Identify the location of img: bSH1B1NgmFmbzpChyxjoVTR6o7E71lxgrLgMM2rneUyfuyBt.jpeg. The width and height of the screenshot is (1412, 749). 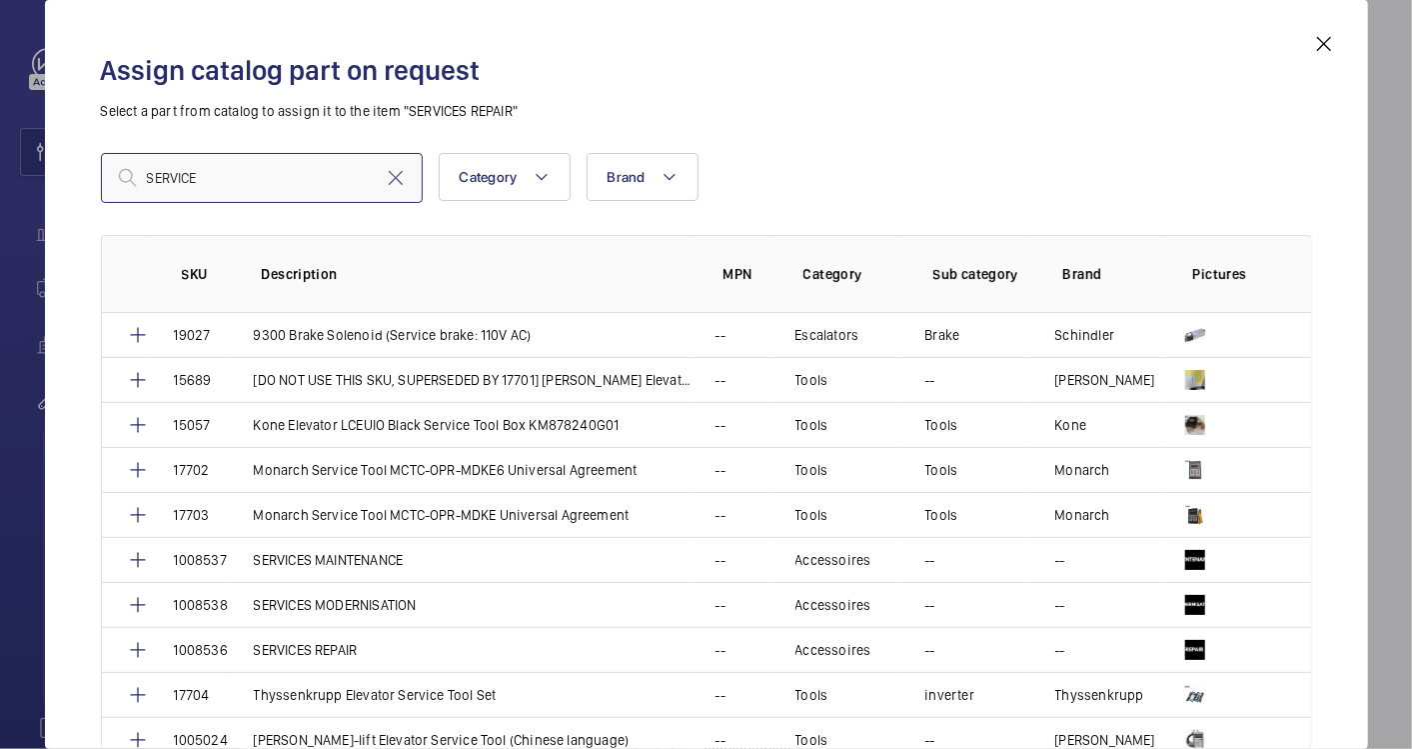
(1195, 380).